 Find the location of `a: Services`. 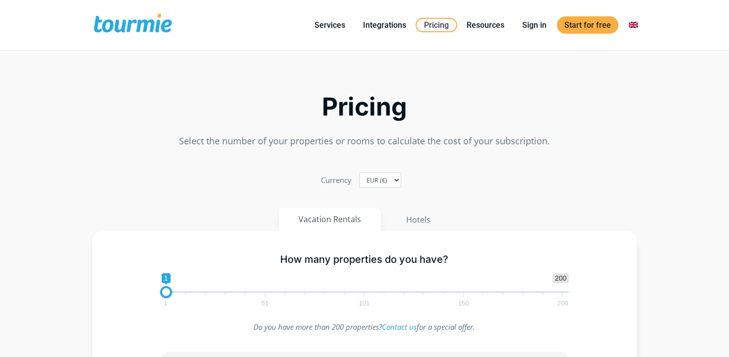

a: Services is located at coordinates (330, 25).